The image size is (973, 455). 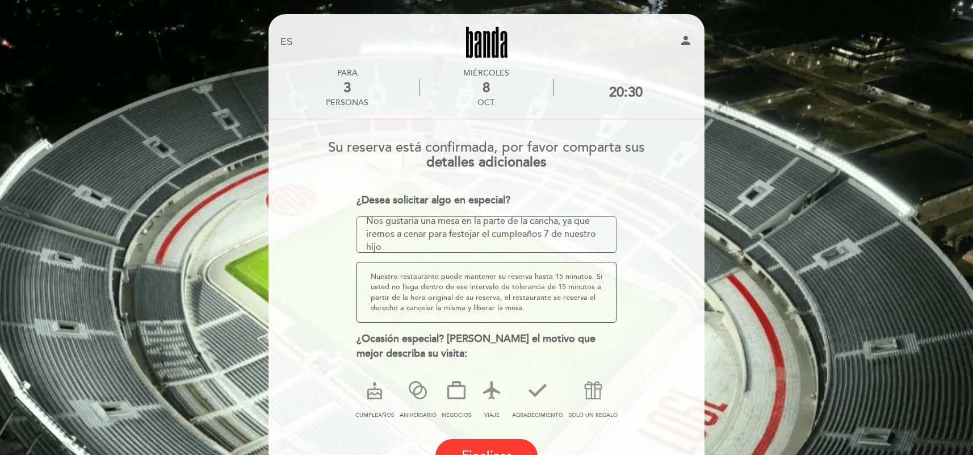 I want to click on span: NEGOCIOS, so click(x=456, y=415).